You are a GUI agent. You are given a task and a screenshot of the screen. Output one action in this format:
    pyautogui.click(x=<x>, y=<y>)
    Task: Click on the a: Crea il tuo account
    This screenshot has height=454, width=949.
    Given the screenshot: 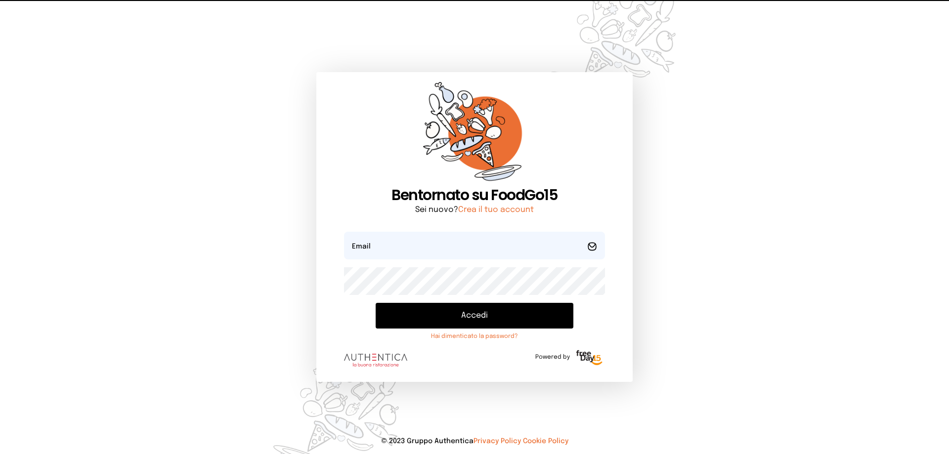 What is the action you would take?
    pyautogui.click(x=496, y=210)
    